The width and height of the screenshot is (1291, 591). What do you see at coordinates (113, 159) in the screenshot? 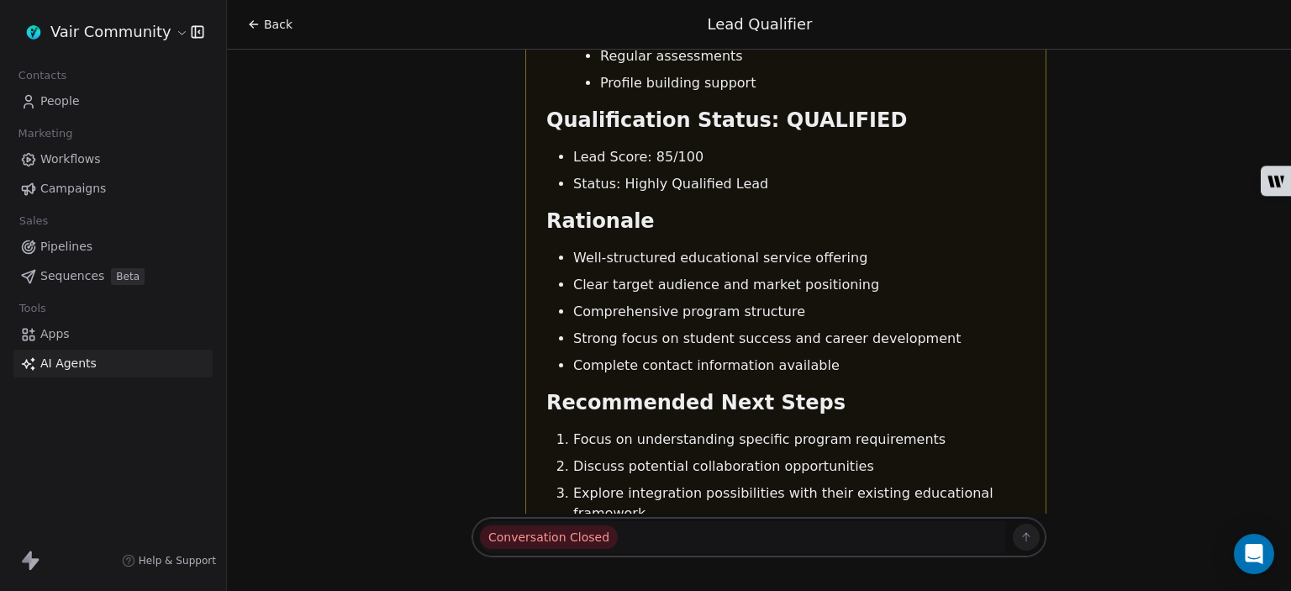
I see `a: Workflows` at bounding box center [113, 159].